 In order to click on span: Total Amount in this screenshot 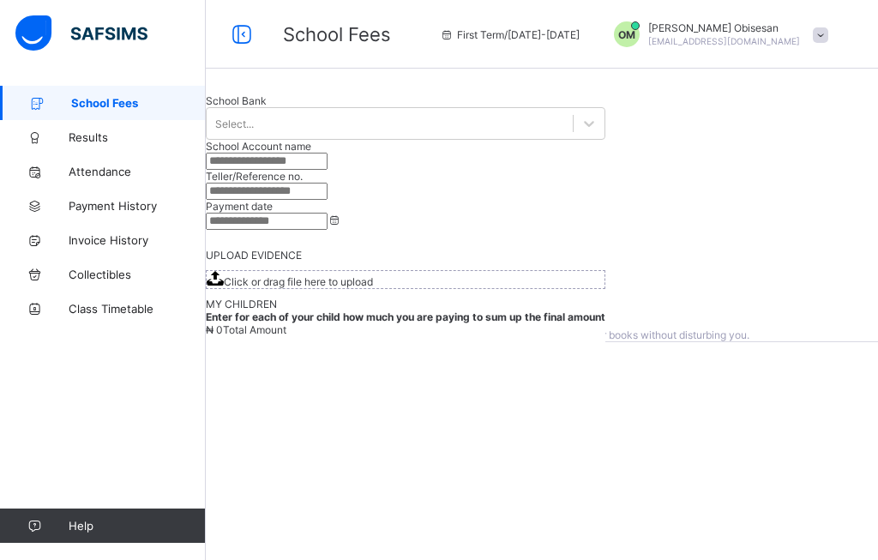, I will do `click(255, 329)`.